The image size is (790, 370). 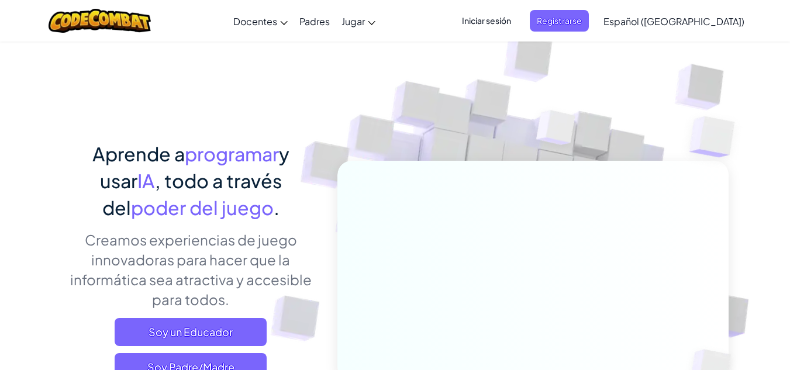 What do you see at coordinates (559, 20) in the screenshot?
I see `button: Registrarse` at bounding box center [559, 20].